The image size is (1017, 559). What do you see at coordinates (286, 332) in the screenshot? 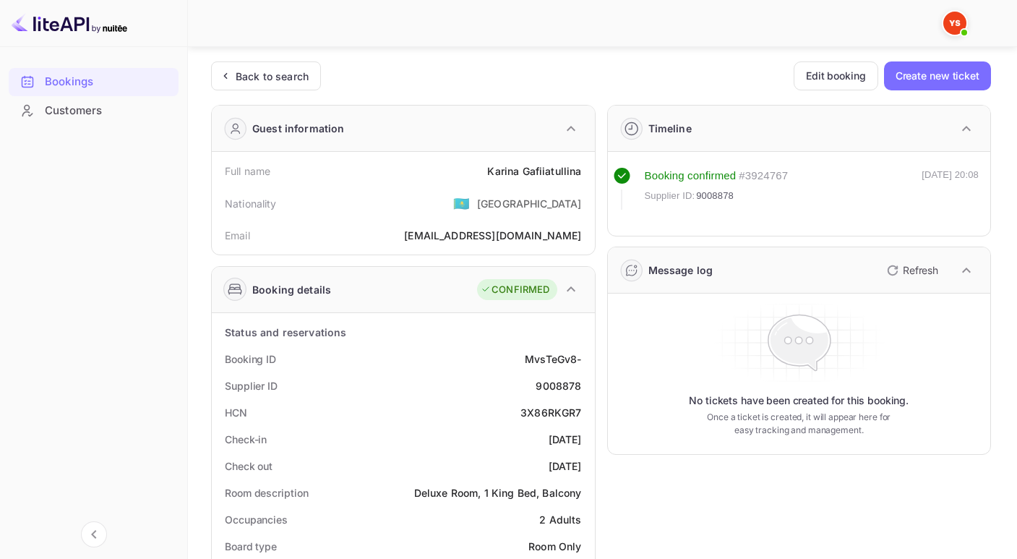
I see `div: Status and reservations` at bounding box center [286, 332].